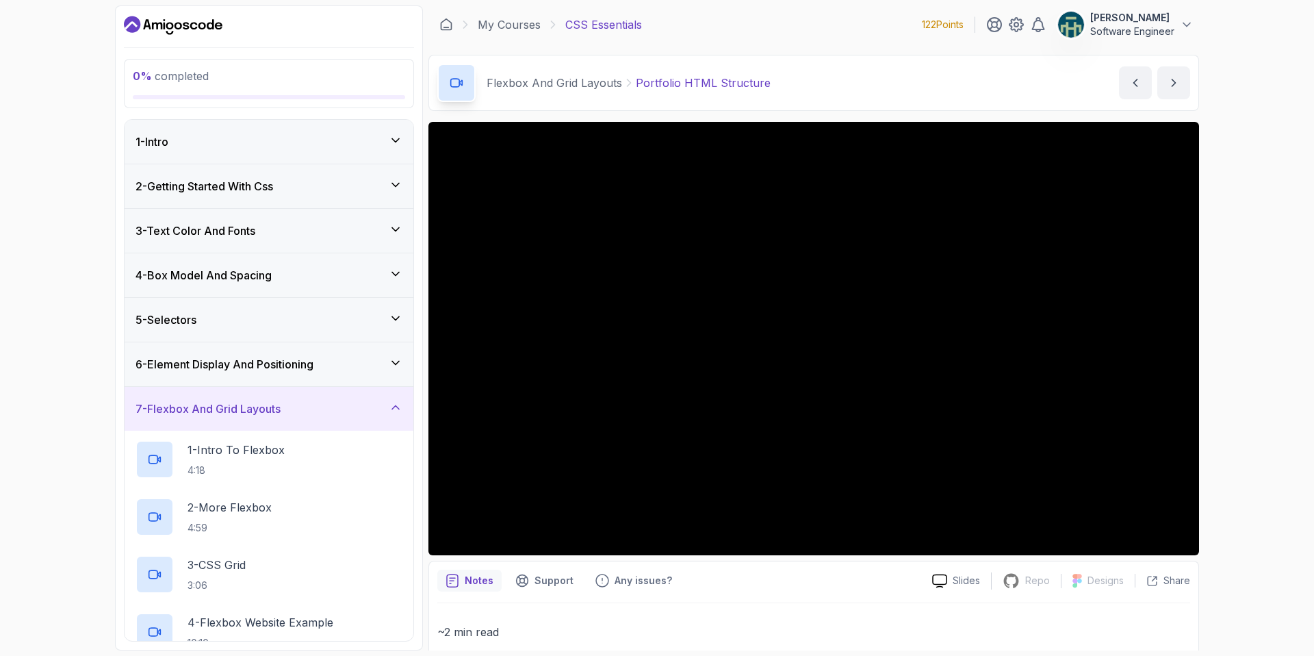 The image size is (1314, 656). What do you see at coordinates (269, 186) in the screenshot?
I see `button: 2-Getting Started With Css` at bounding box center [269, 186].